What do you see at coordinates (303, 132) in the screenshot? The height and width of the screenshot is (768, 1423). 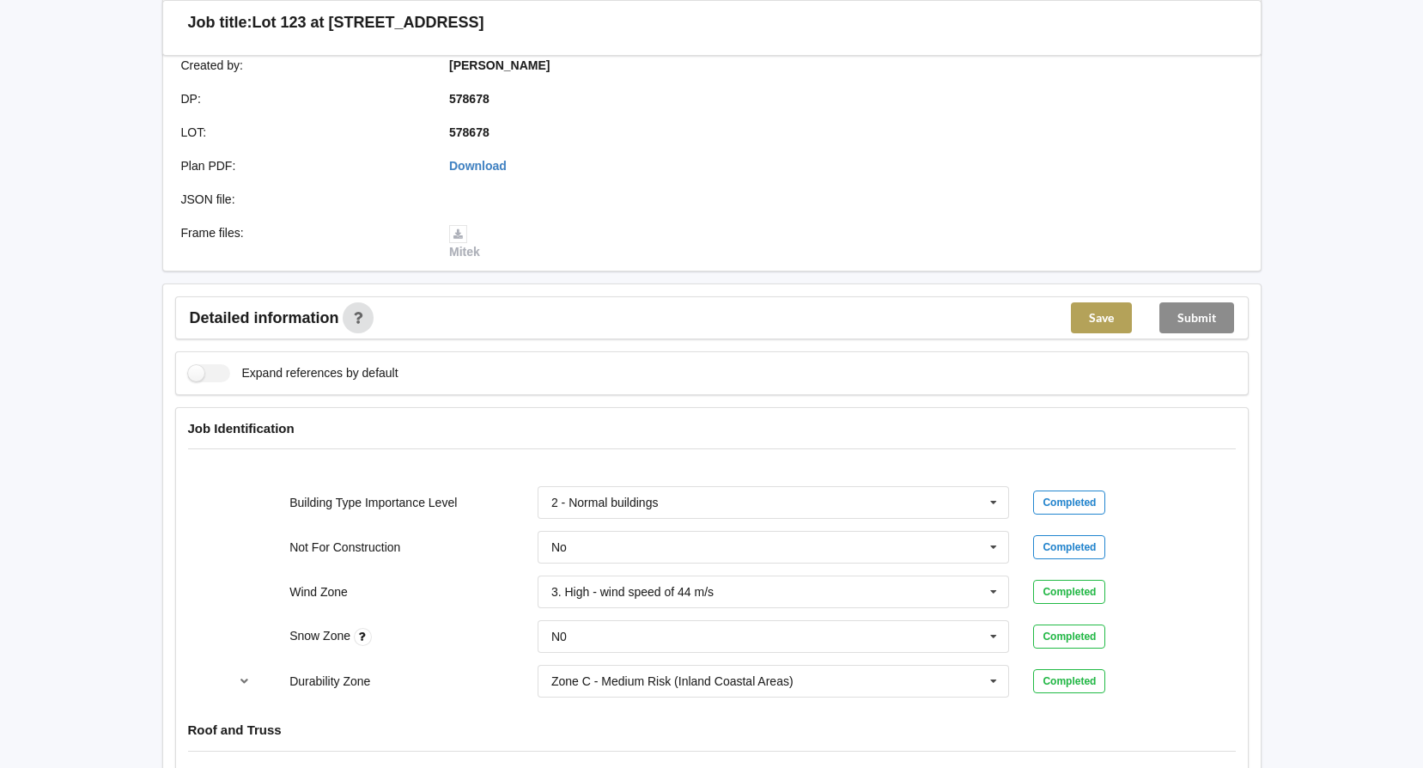 I see `div: LOT :` at bounding box center [303, 132].